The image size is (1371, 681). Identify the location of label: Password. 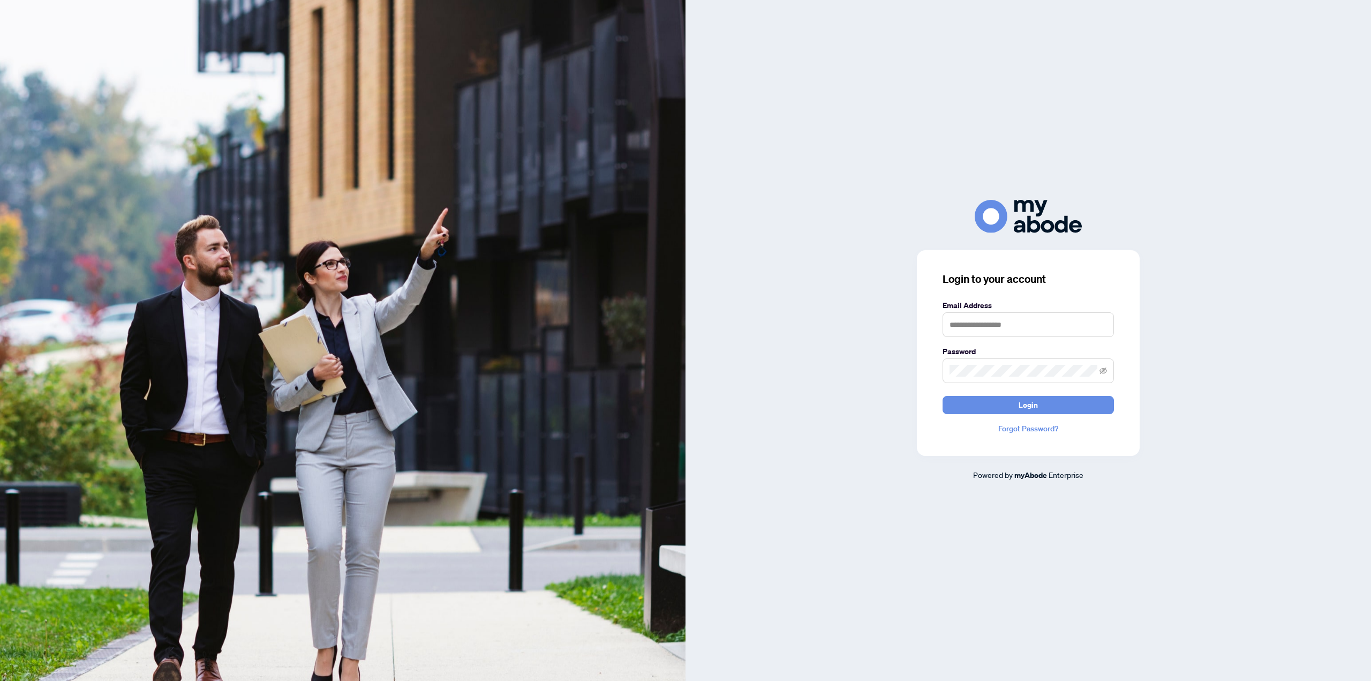
(1028, 351).